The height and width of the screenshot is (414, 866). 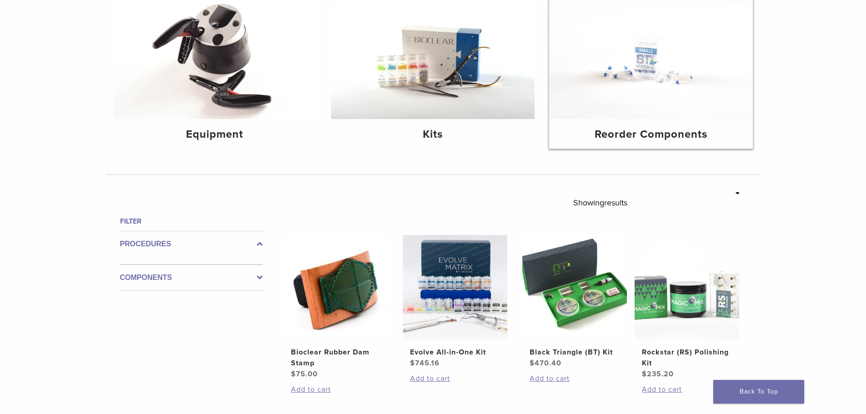 What do you see at coordinates (687, 358) in the screenshot?
I see `h2: Rockstar (RS) Polishing Kit` at bounding box center [687, 358].